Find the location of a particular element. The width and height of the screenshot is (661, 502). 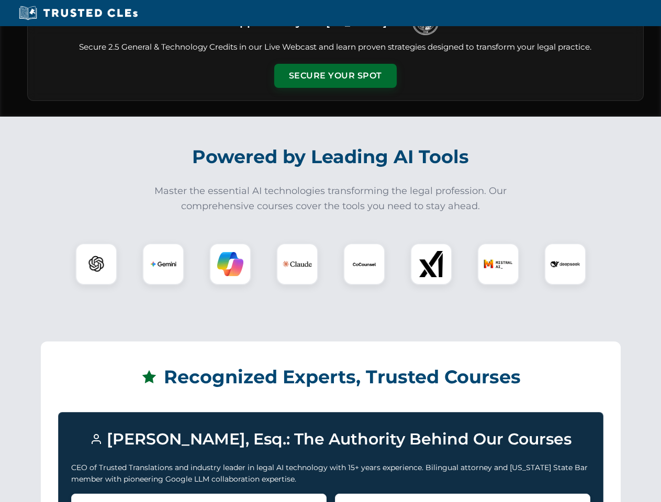

h2: Powered by Leading AI Tools is located at coordinates (331, 157).